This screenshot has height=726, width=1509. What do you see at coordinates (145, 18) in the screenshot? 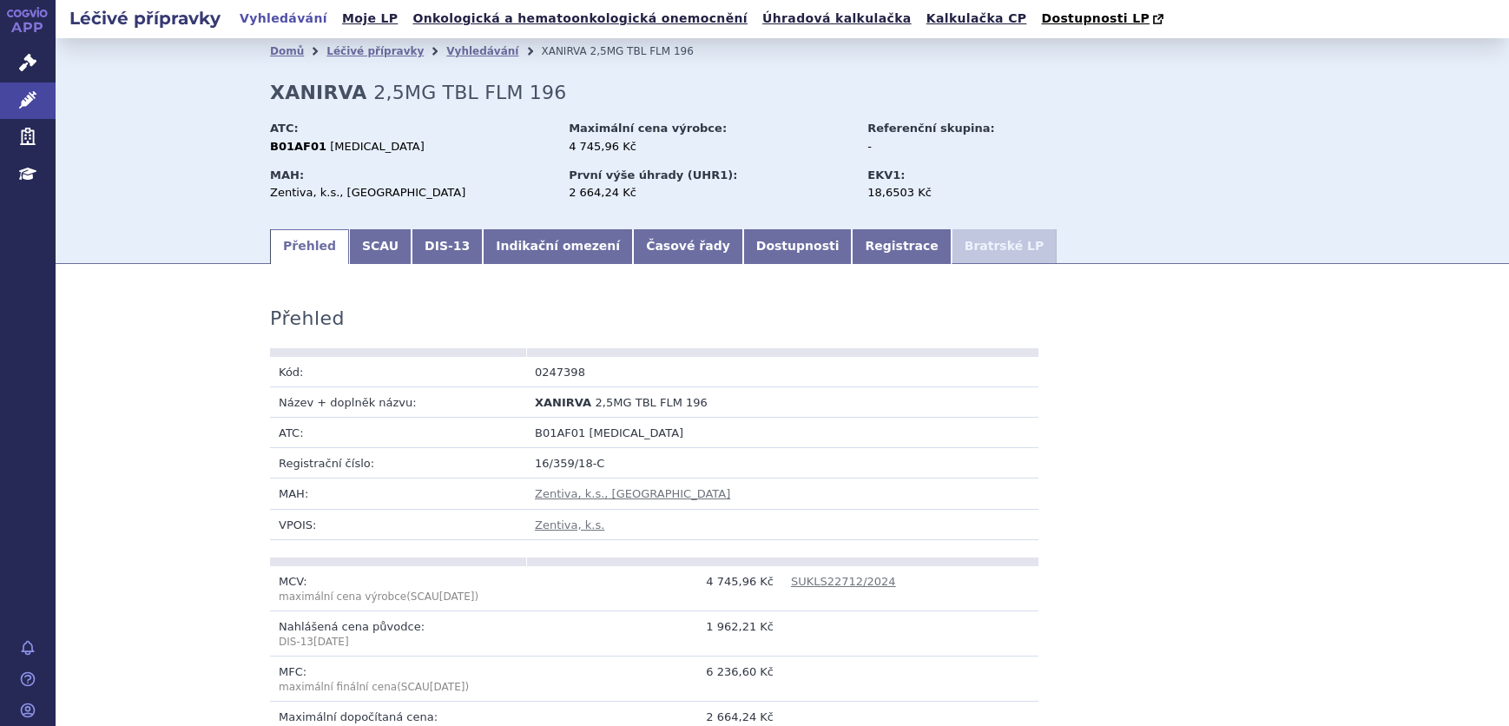
I see `h2: Léčivé přípravky` at bounding box center [145, 18].